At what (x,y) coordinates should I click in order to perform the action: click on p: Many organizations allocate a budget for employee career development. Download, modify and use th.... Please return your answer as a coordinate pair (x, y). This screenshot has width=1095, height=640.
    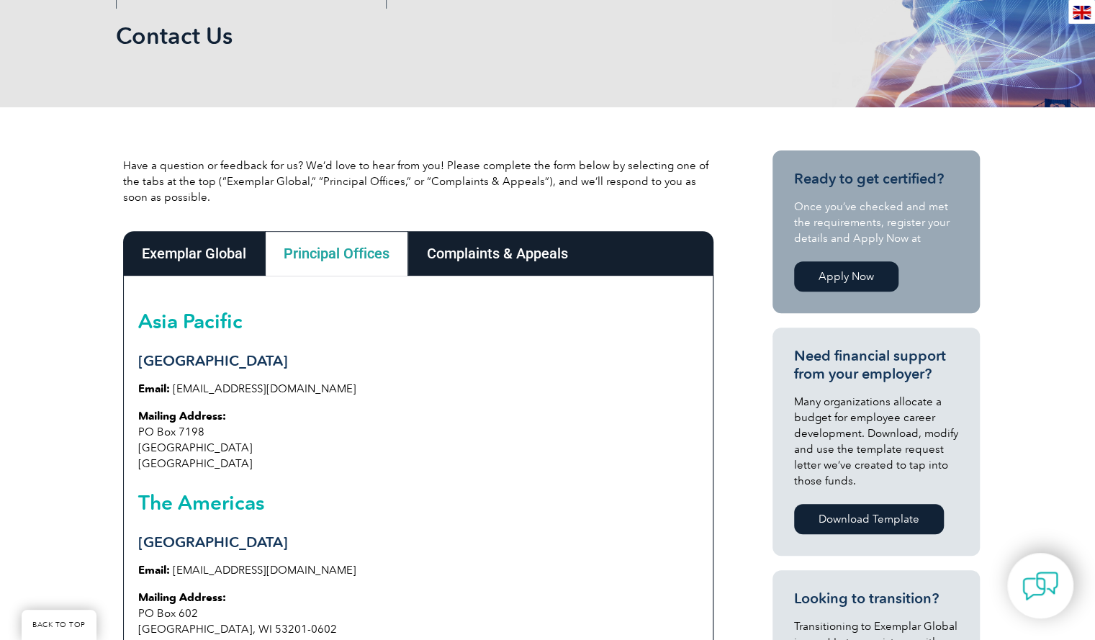
    Looking at the image, I should click on (876, 441).